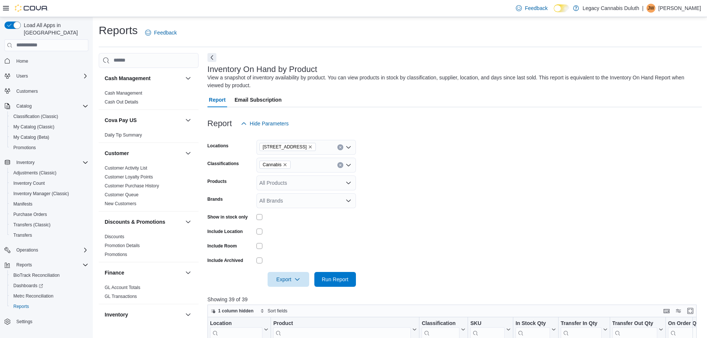 The width and height of the screenshot is (707, 338). What do you see at coordinates (532, 8) in the screenshot?
I see `a: Feedback` at bounding box center [532, 8].